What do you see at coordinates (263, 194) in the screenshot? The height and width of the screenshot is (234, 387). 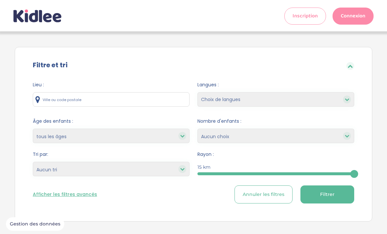 I see `span: Annuler les filtres` at bounding box center [263, 194].